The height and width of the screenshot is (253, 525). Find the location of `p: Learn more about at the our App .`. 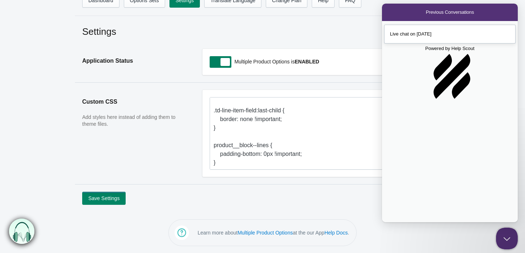

p: Learn more about at the our App . is located at coordinates (273, 232).